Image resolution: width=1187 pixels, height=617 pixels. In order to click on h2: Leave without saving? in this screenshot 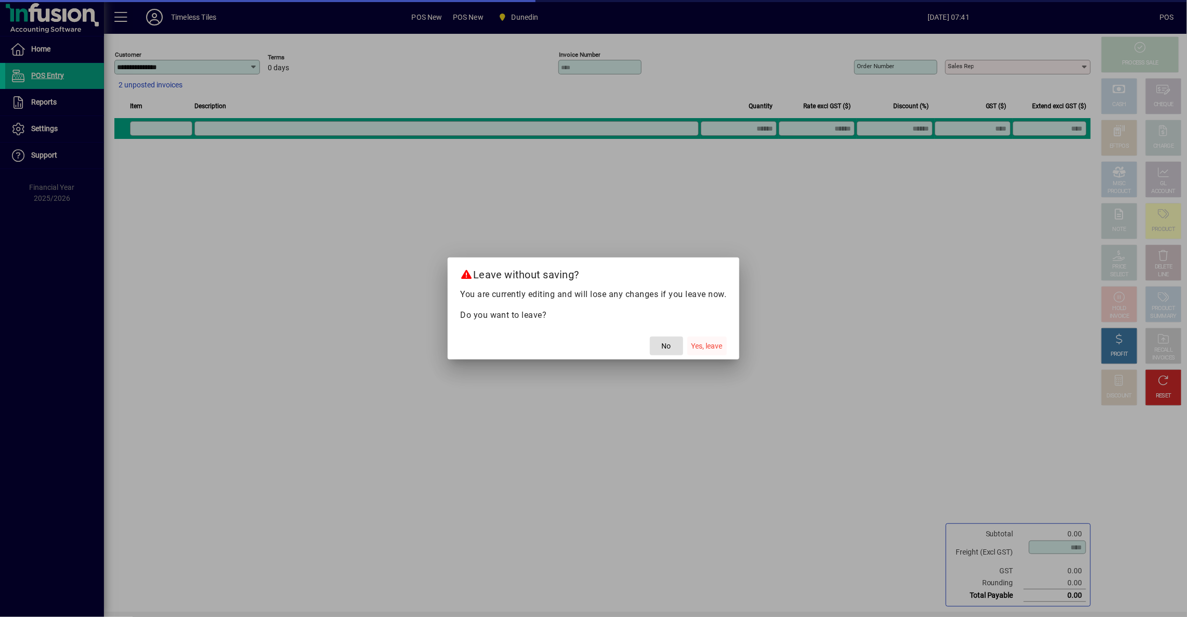, I will do `click(593, 272)`.